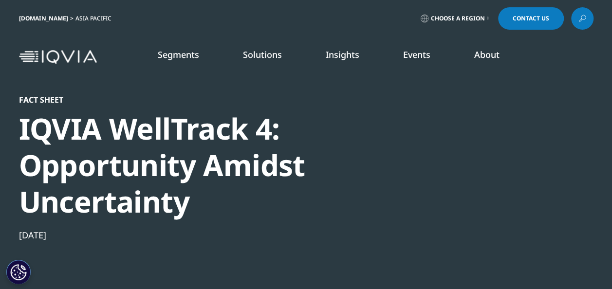 This screenshot has width=612, height=289. What do you see at coordinates (95, 18) in the screenshot?
I see `div: Asia Pacific` at bounding box center [95, 18].